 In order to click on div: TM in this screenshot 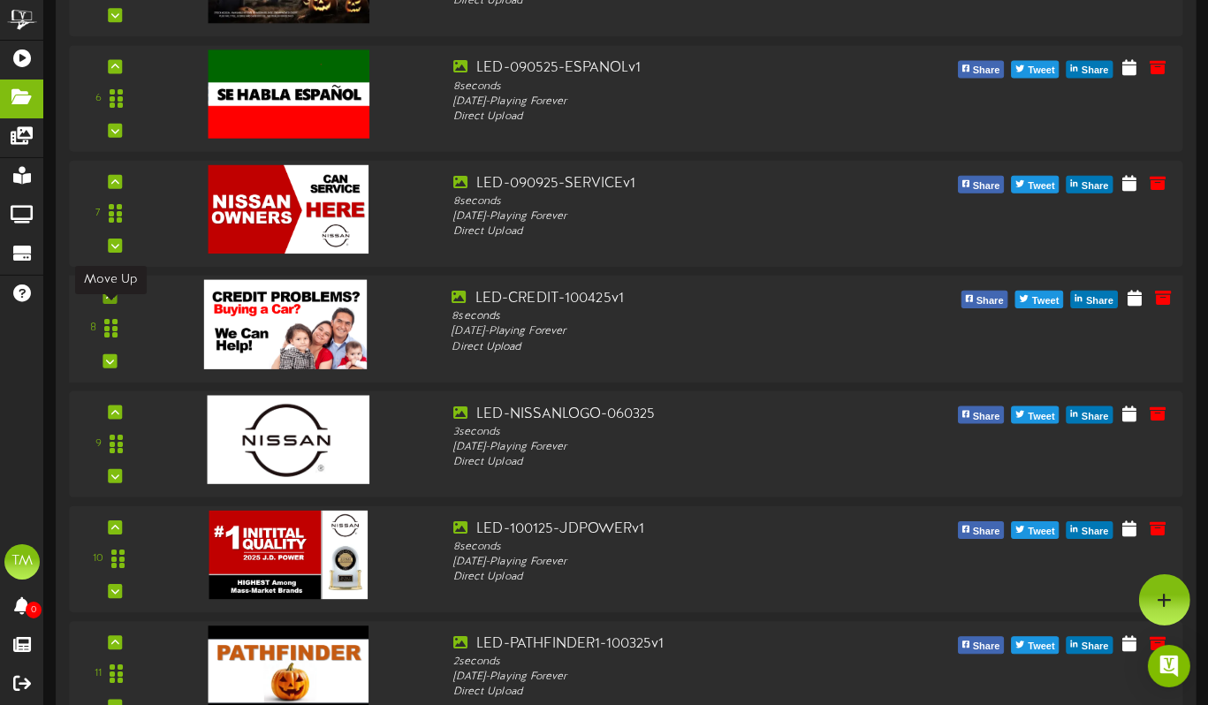, I will do `click(22, 562)`.